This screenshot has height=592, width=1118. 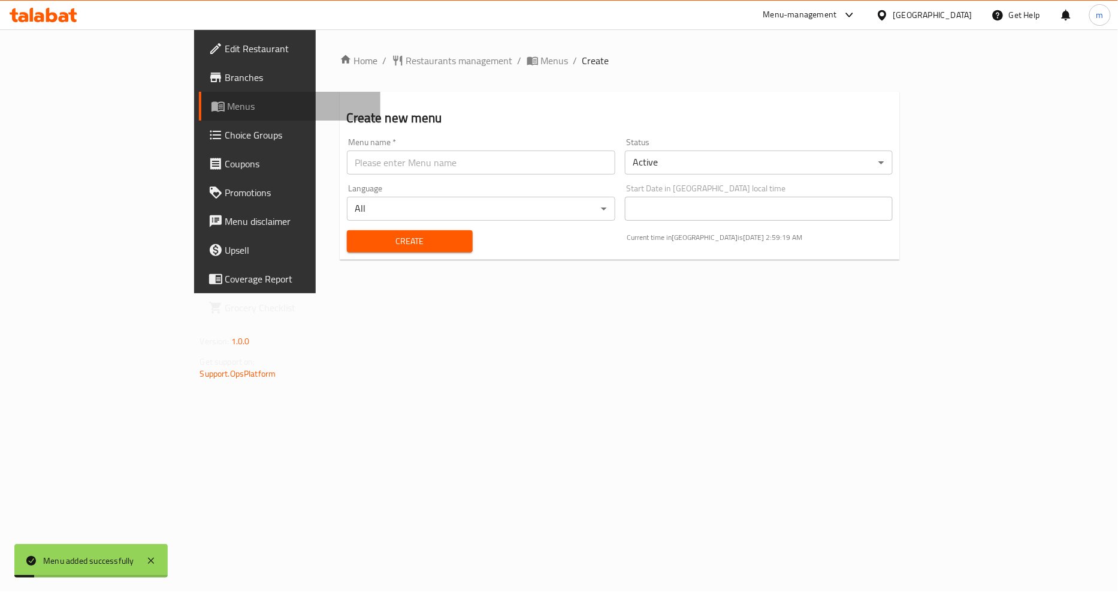 I want to click on span: 1.0.0, so click(x=240, y=341).